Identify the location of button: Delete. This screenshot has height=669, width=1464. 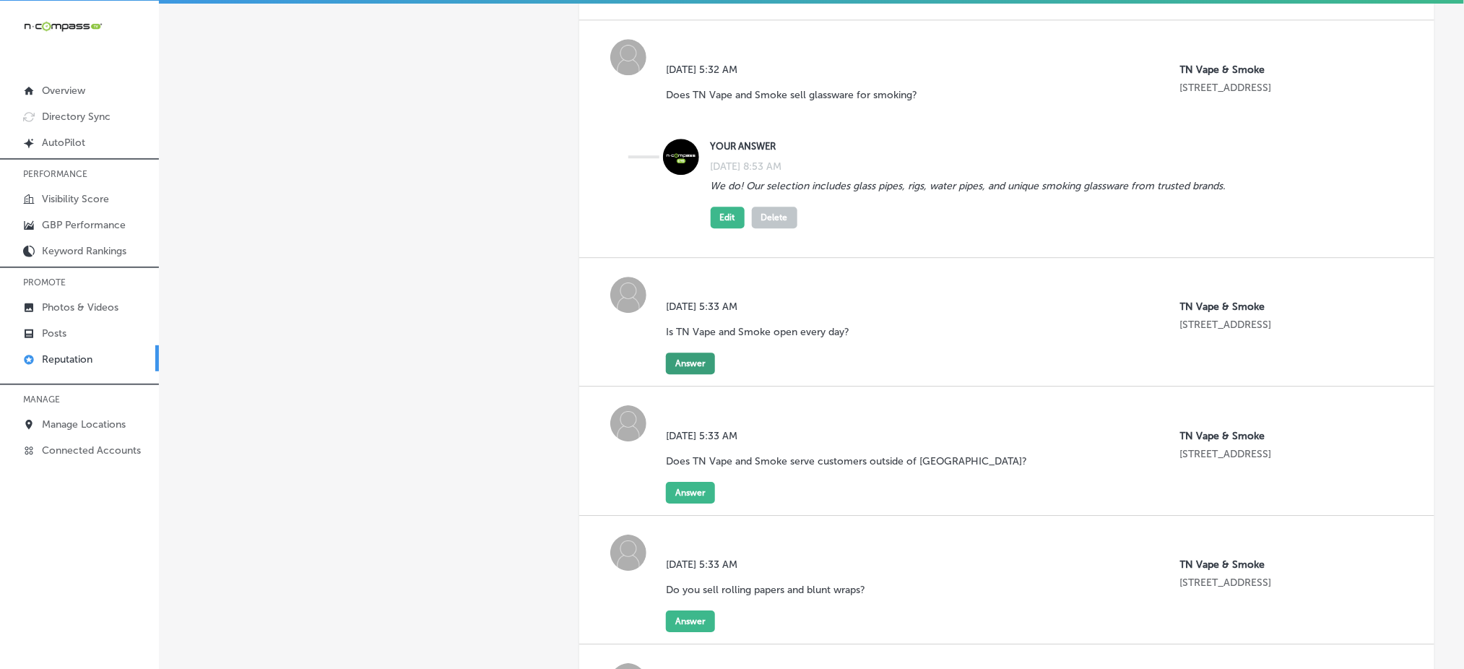
(774, 217).